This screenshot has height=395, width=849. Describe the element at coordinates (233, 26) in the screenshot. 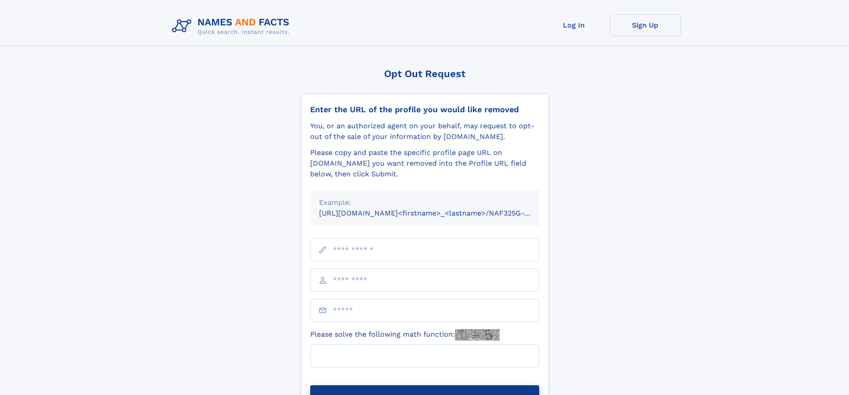

I see `img: Logo Names and Facts` at that location.